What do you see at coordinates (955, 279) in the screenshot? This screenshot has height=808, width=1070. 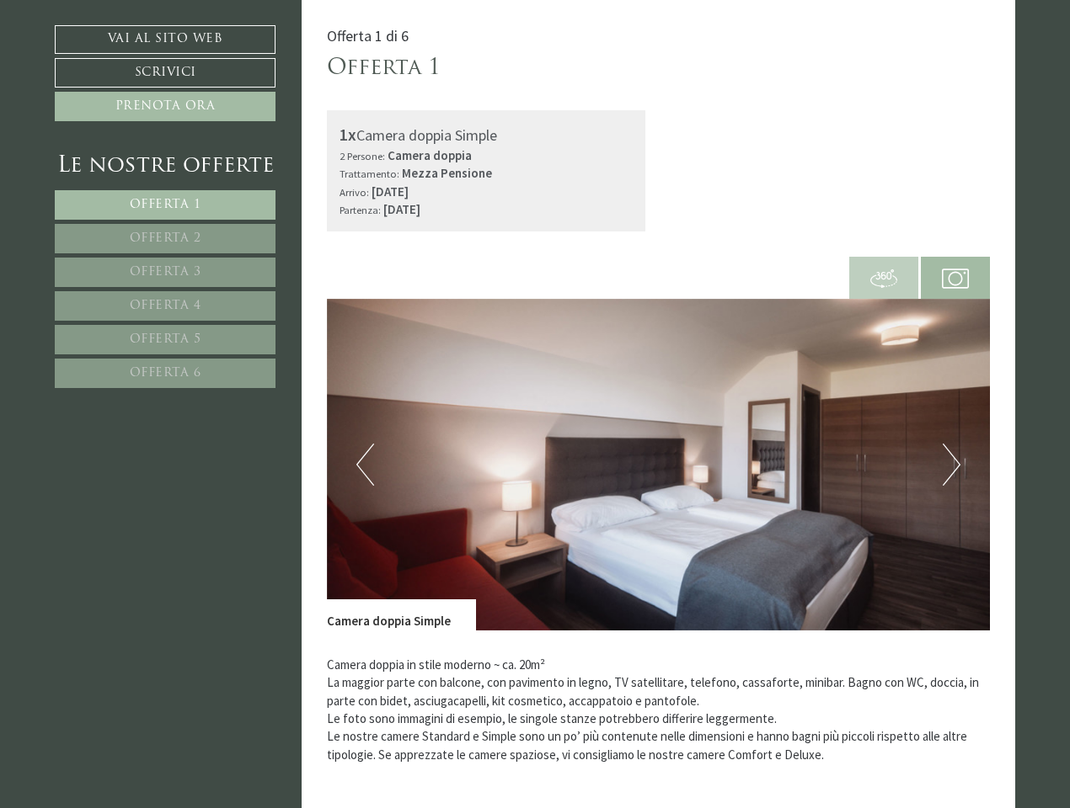 I see `img: camera.svg` at bounding box center [955, 279].